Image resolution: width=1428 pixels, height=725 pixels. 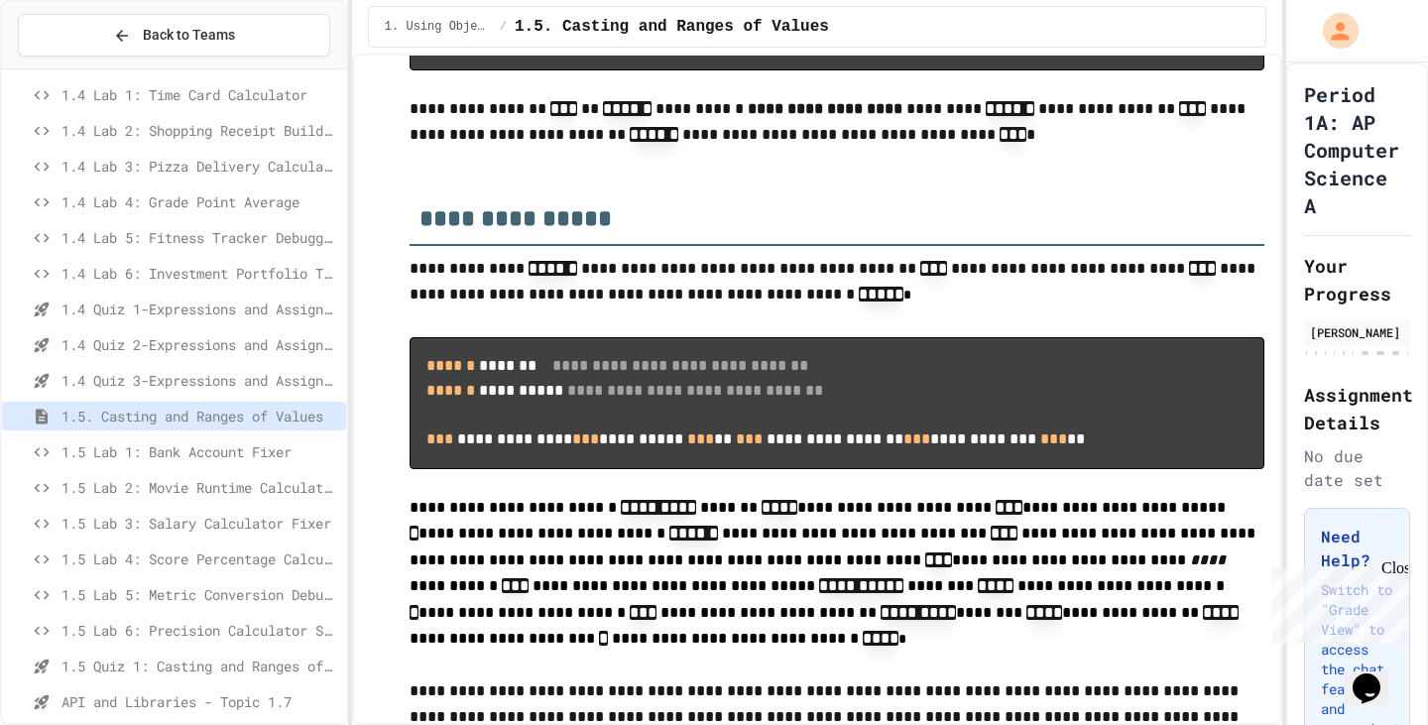 I want to click on span: 1.5 Lab 5: Metric Conversion Debugger, so click(x=199, y=594).